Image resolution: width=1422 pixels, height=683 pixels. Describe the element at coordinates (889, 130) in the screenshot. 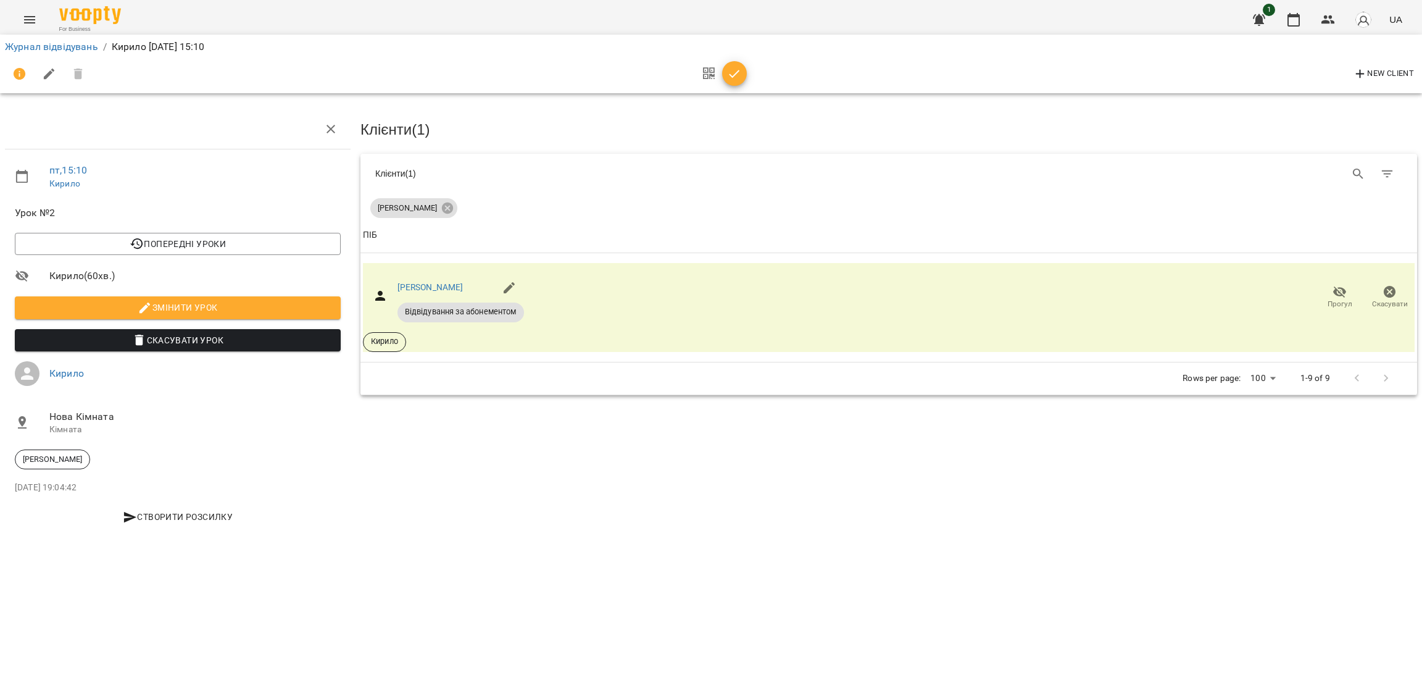

I see `h3: Клієнти ( 1 )` at that location.